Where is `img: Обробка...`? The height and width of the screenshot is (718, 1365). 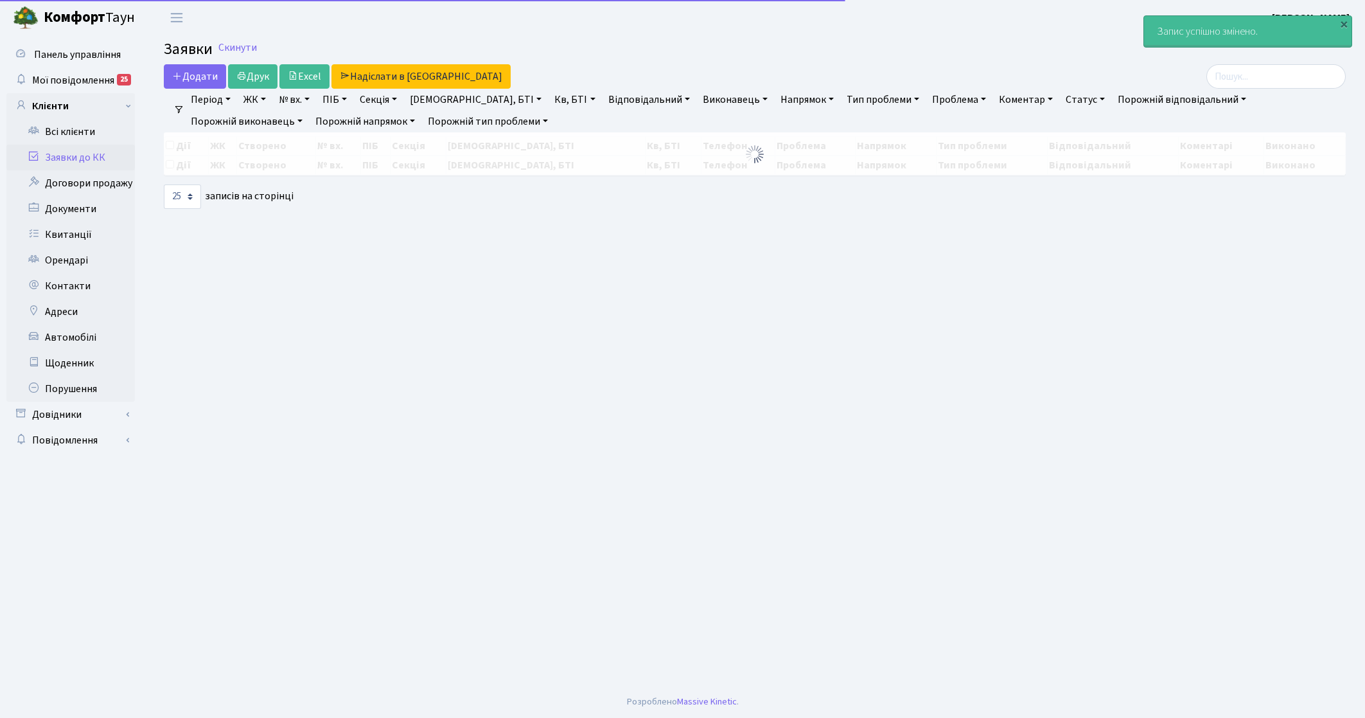 img: Обробка... is located at coordinates (755, 154).